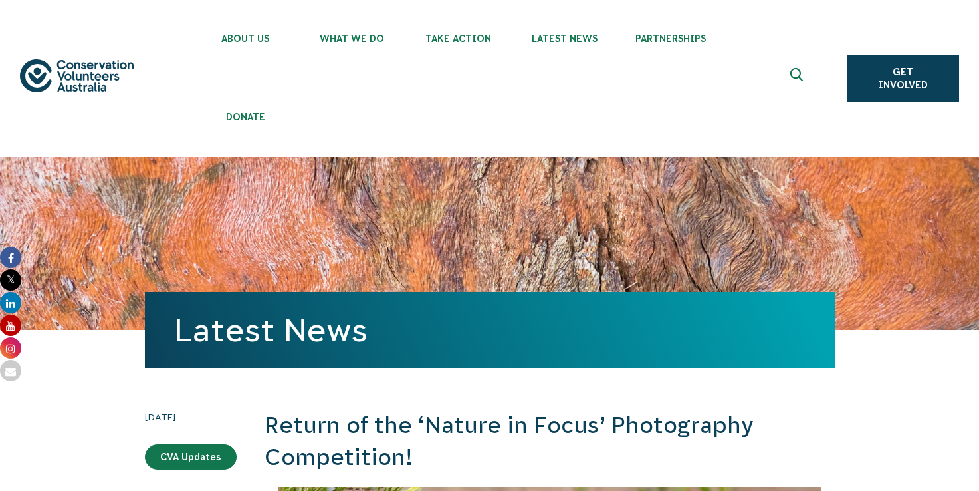 This screenshot has height=491, width=979. I want to click on span: Take Action, so click(458, 39).